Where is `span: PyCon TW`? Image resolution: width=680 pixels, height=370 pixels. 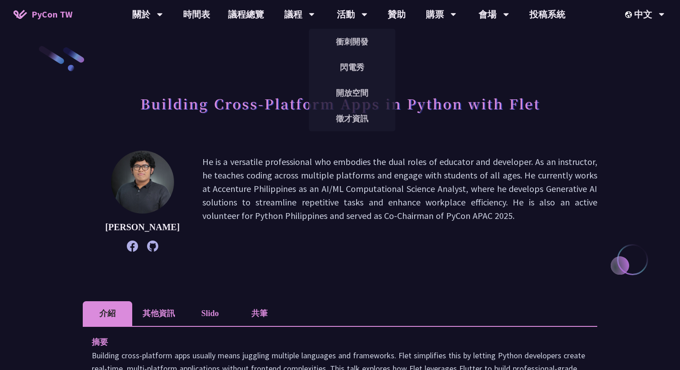
span: PyCon TW is located at coordinates (52, 14).